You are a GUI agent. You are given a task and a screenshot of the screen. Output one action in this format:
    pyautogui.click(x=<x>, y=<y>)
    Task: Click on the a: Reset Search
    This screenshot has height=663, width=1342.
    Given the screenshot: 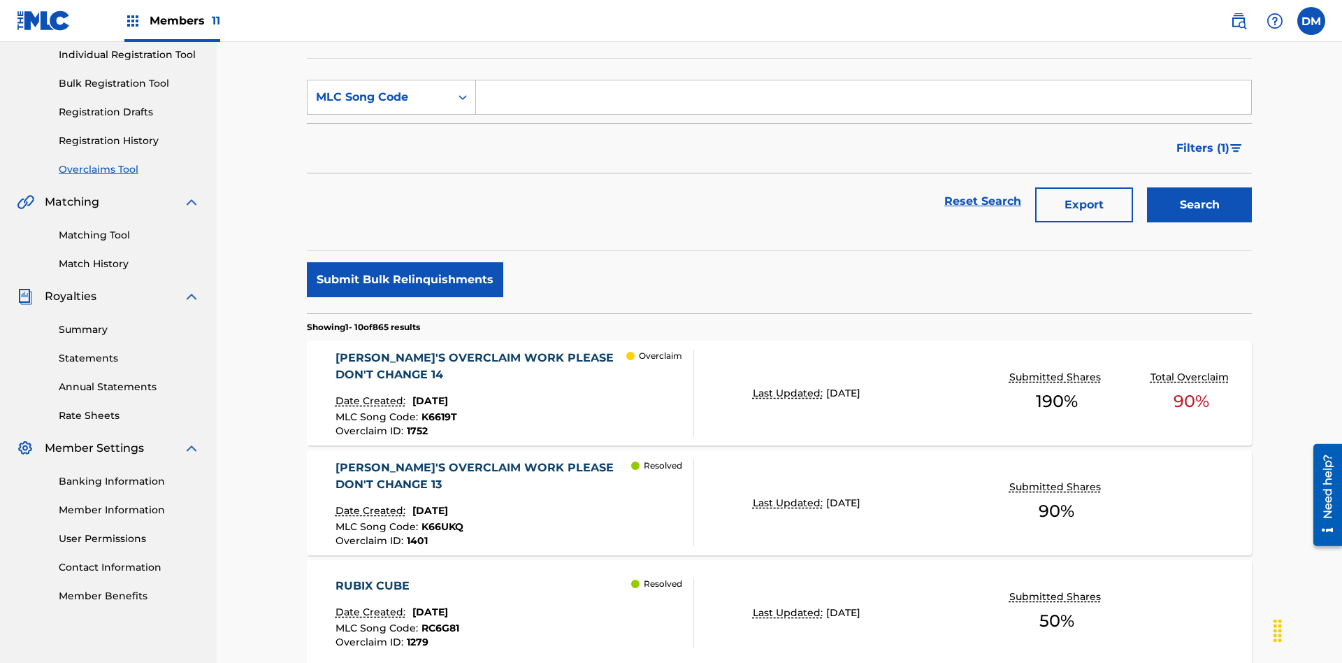 What is the action you would take?
    pyautogui.click(x=983, y=201)
    